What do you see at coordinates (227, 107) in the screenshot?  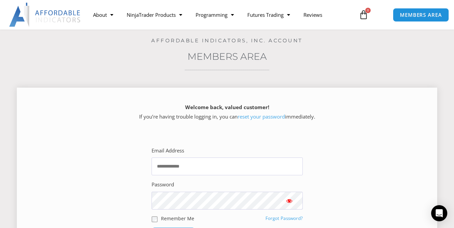 I see `strong: Welcome back, valued customer!` at bounding box center [227, 107].